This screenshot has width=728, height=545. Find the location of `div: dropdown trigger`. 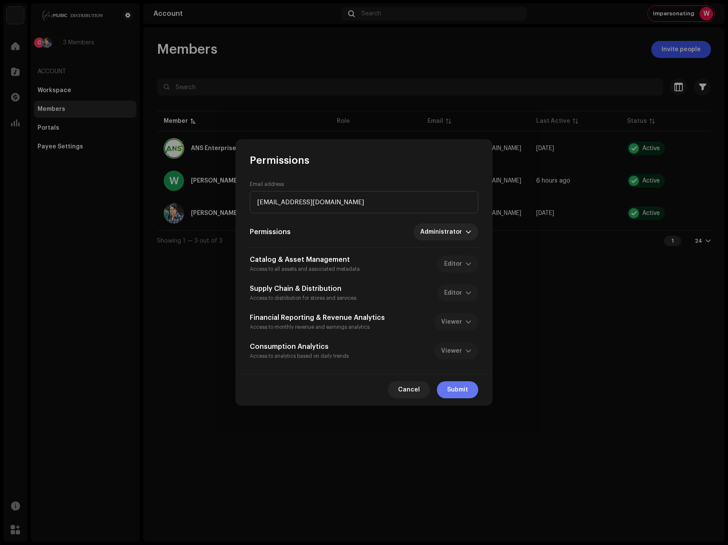

div: dropdown trigger is located at coordinates (468, 232).